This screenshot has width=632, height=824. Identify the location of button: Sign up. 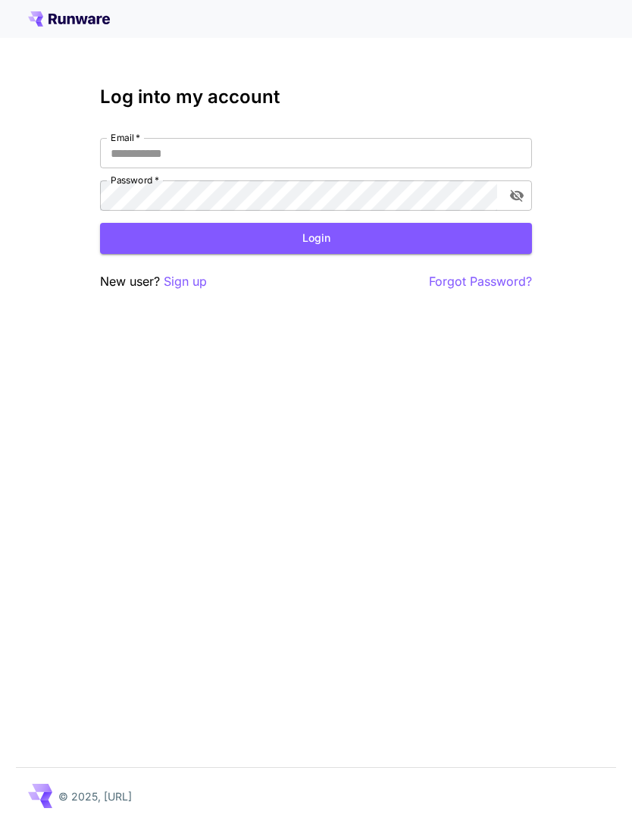
(185, 281).